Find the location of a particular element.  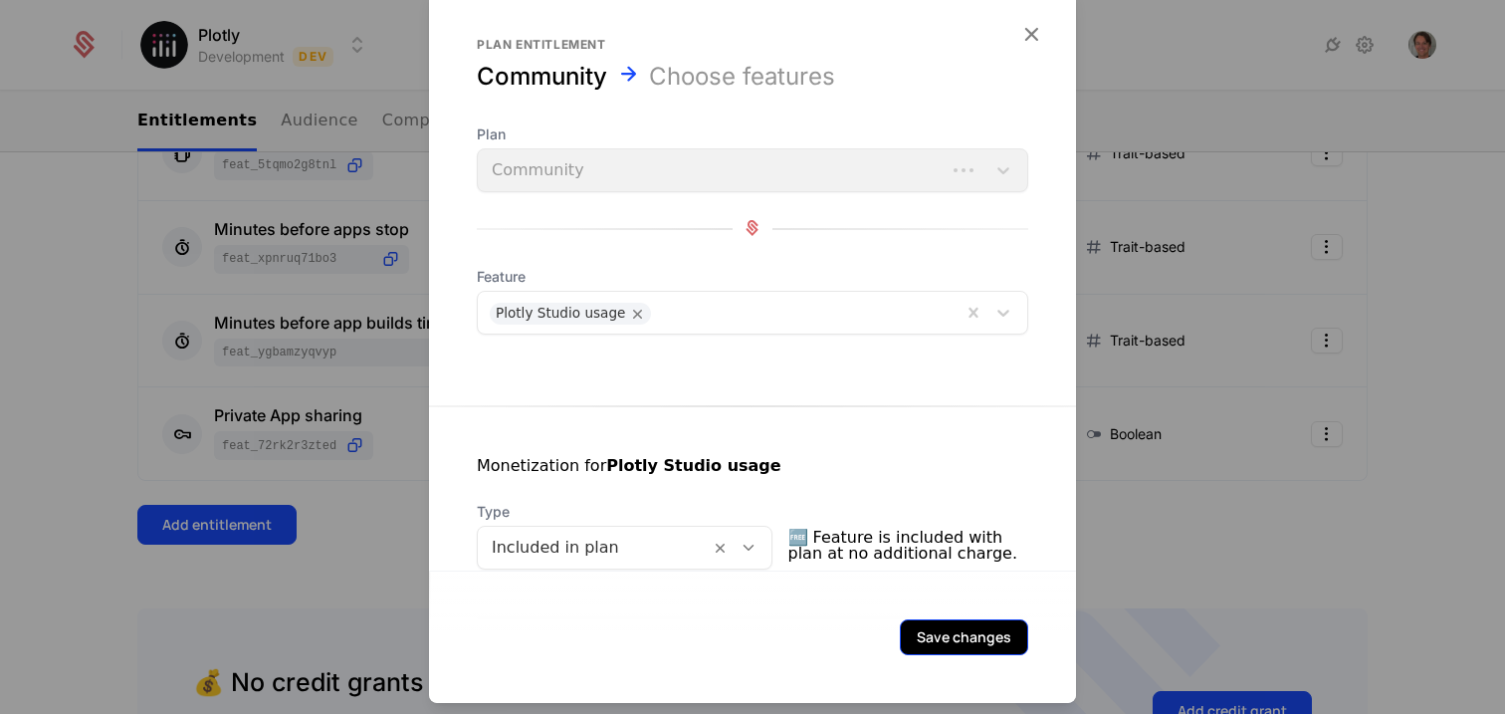

strong: Plotly Studio usage is located at coordinates (693, 464).